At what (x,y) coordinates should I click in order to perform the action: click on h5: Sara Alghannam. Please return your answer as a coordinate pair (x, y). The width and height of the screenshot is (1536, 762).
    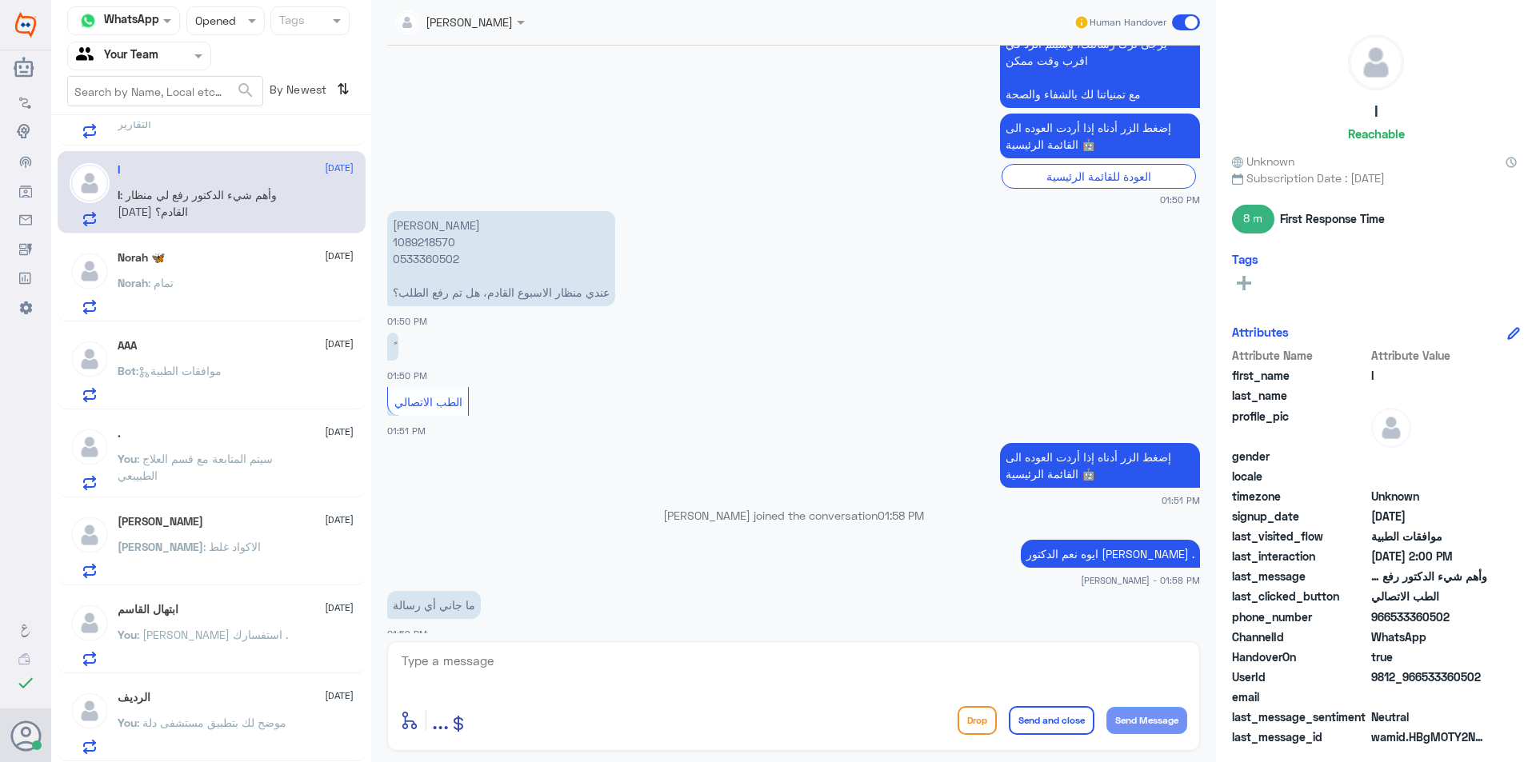
    Looking at the image, I should click on (160, 522).